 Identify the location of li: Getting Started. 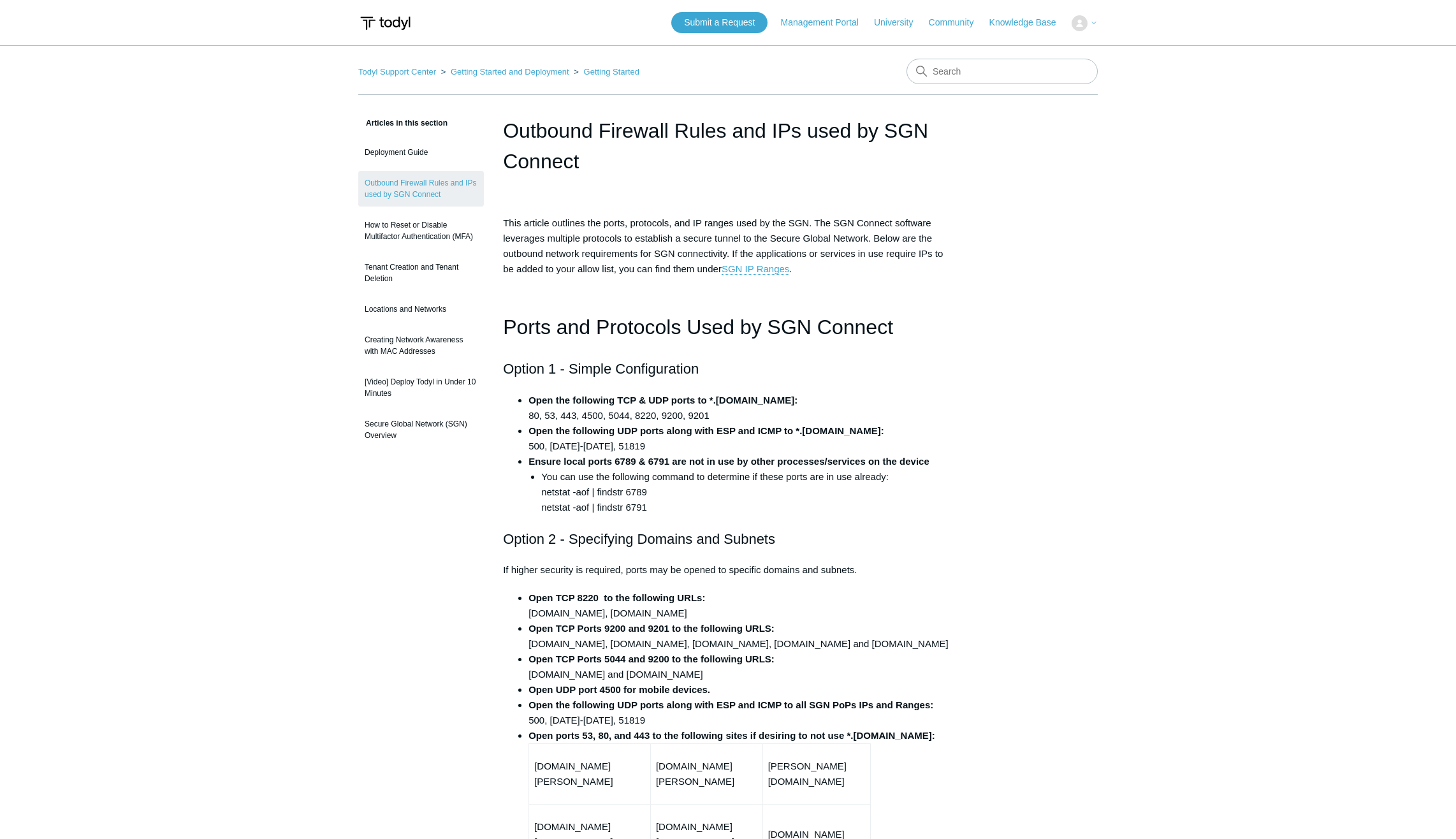
(605, 72).